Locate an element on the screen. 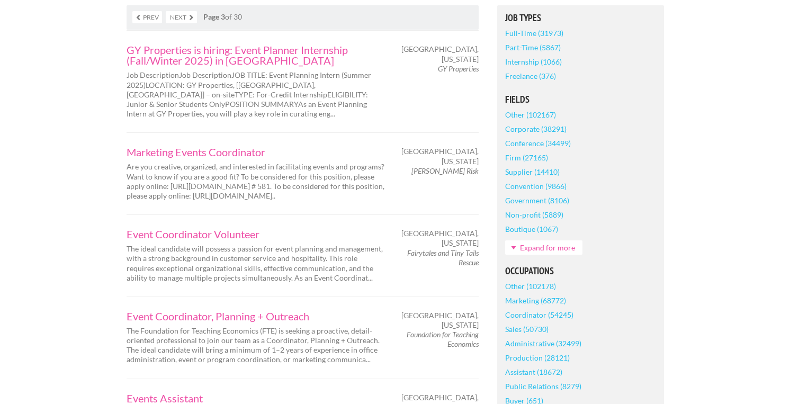 This screenshot has height=404, width=790. a: Next is located at coordinates (181, 17).